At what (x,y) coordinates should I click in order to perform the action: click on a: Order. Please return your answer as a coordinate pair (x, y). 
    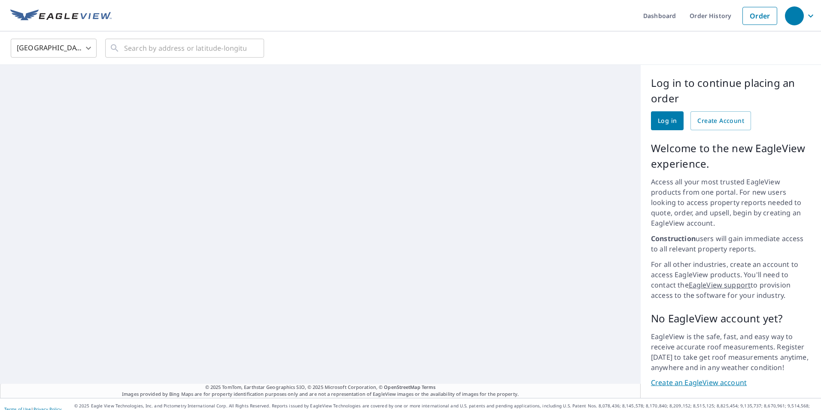
    Looking at the image, I should click on (759, 16).